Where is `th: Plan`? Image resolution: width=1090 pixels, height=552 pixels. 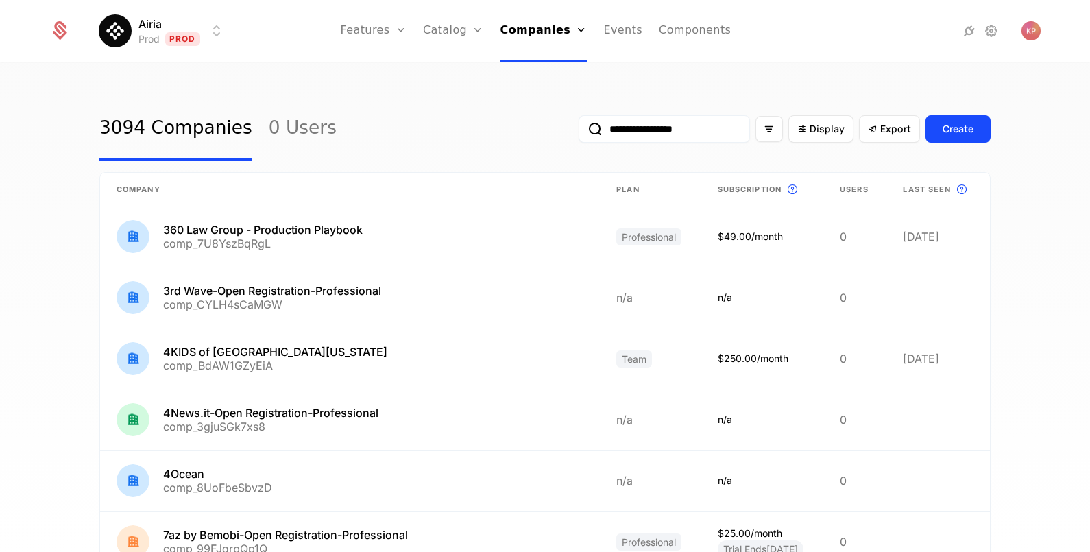 th: Plan is located at coordinates (650, 189).